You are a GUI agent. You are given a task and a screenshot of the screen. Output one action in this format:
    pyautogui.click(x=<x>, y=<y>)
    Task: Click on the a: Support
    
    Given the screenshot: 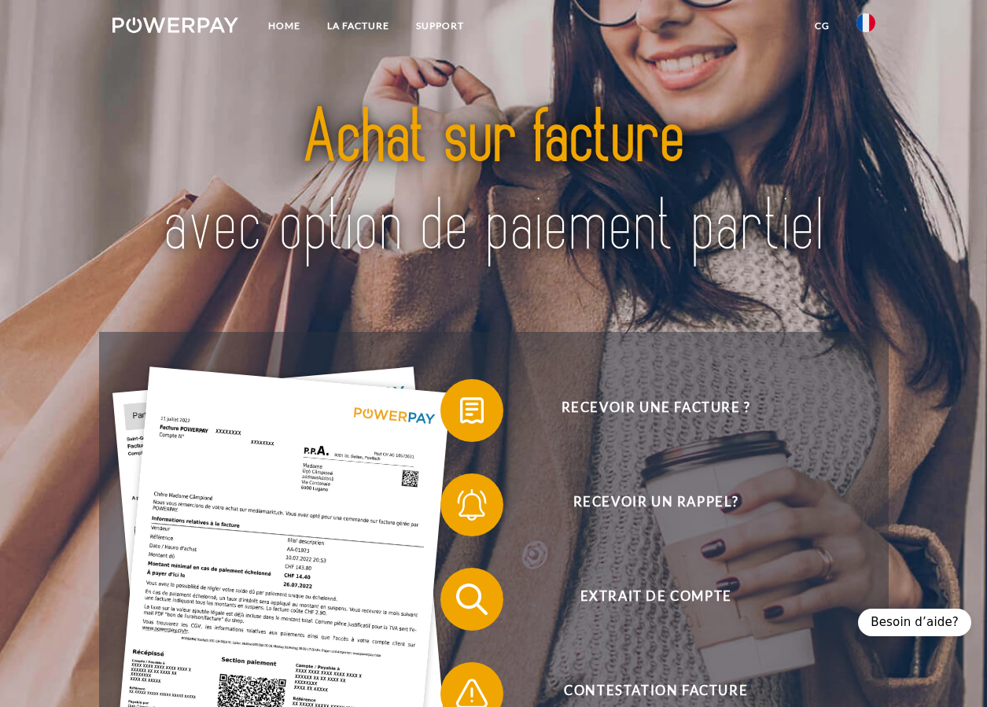 What is the action you would take?
    pyautogui.click(x=440, y=26)
    